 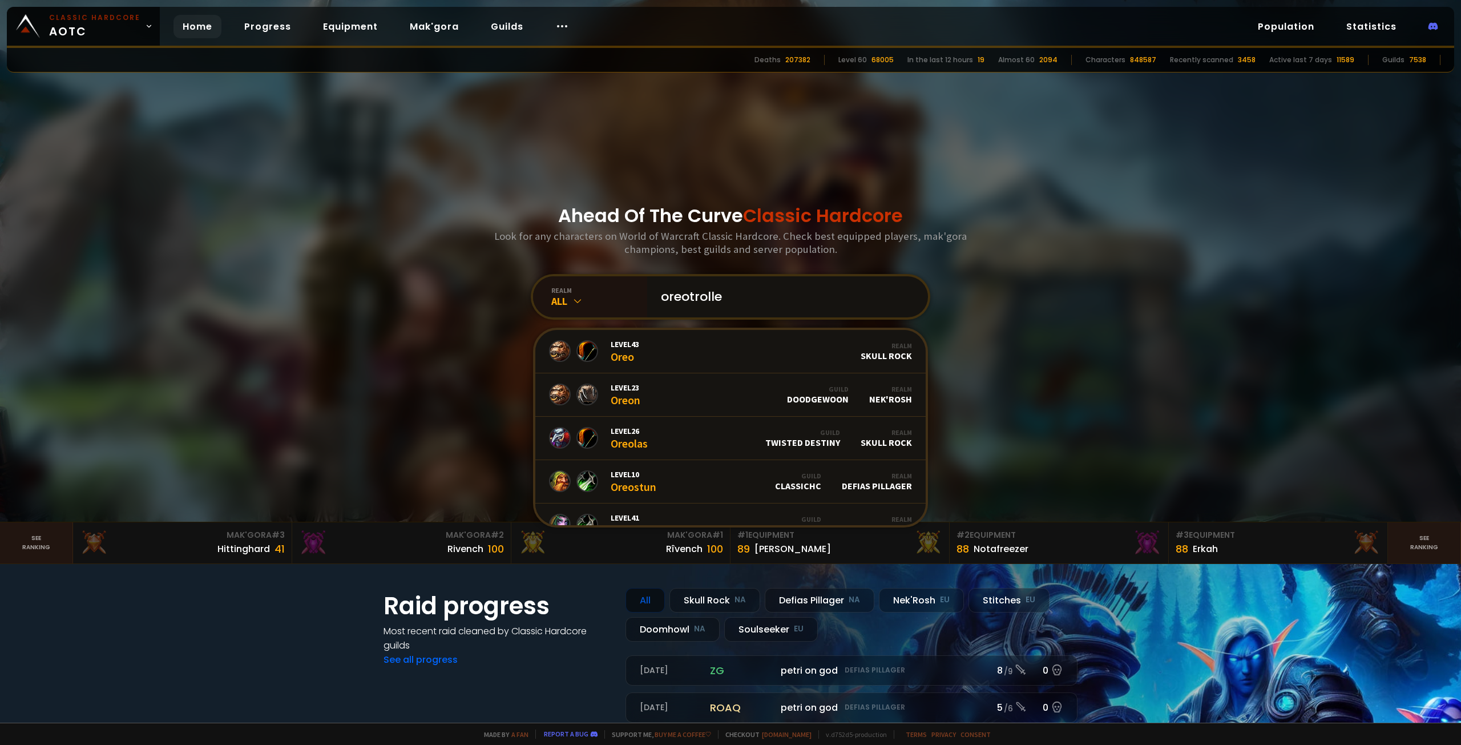 I want to click on div: ClassicHC, so click(x=798, y=481).